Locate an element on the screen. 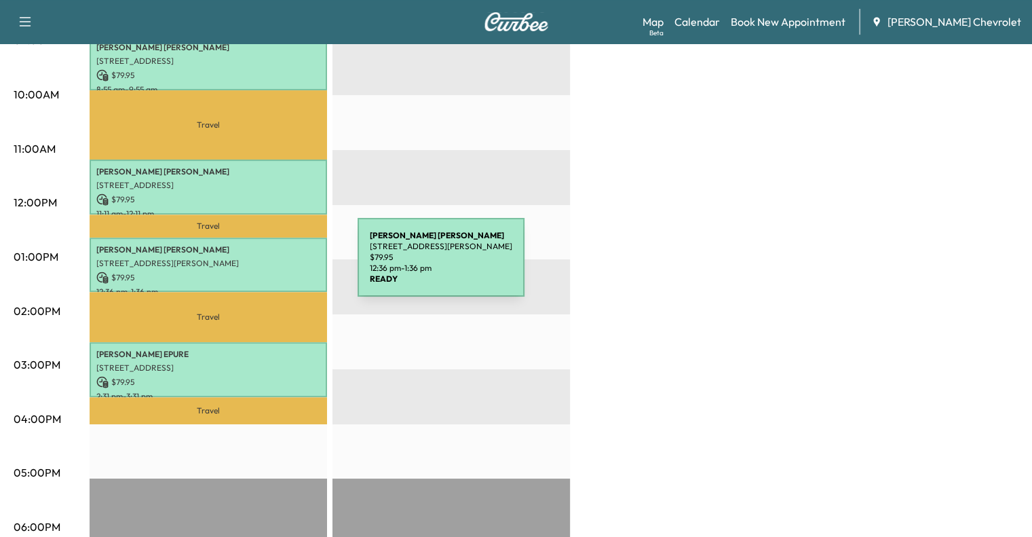 The image size is (1032, 537). p: 12:00PM is located at coordinates (35, 202).